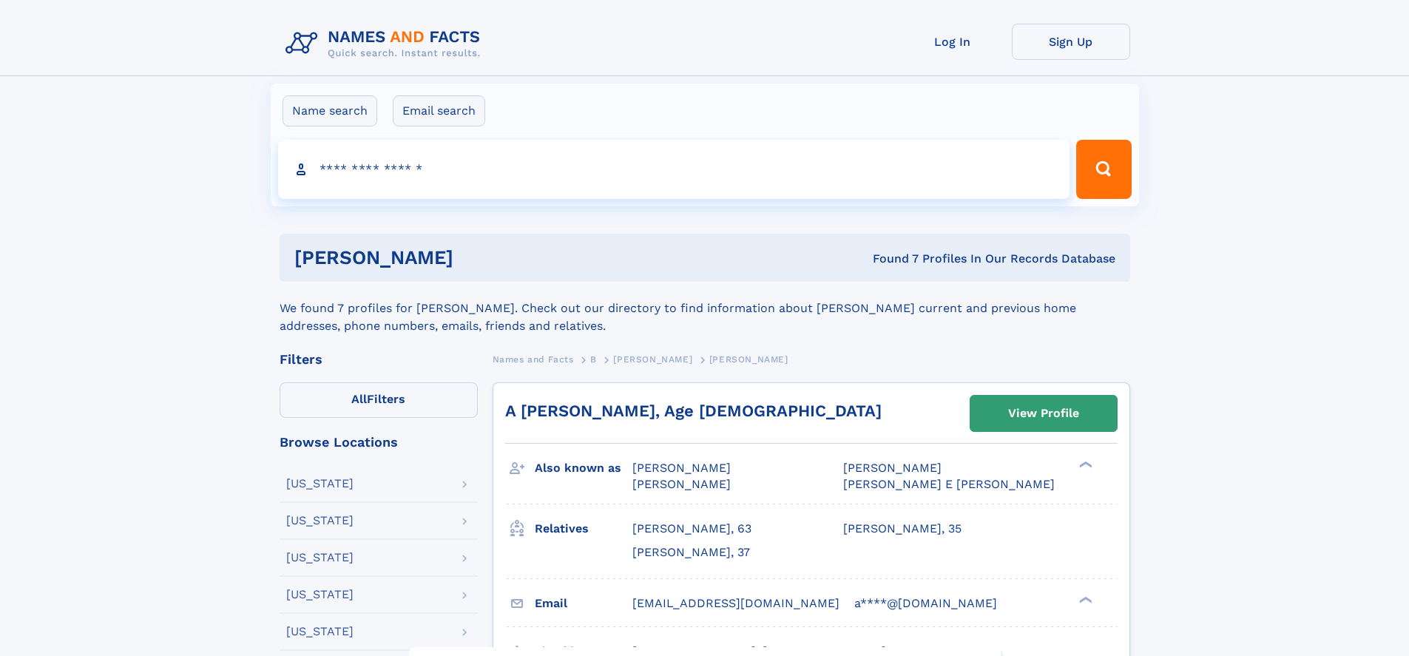  Describe the element at coordinates (953, 41) in the screenshot. I see `a: Log In` at that location.